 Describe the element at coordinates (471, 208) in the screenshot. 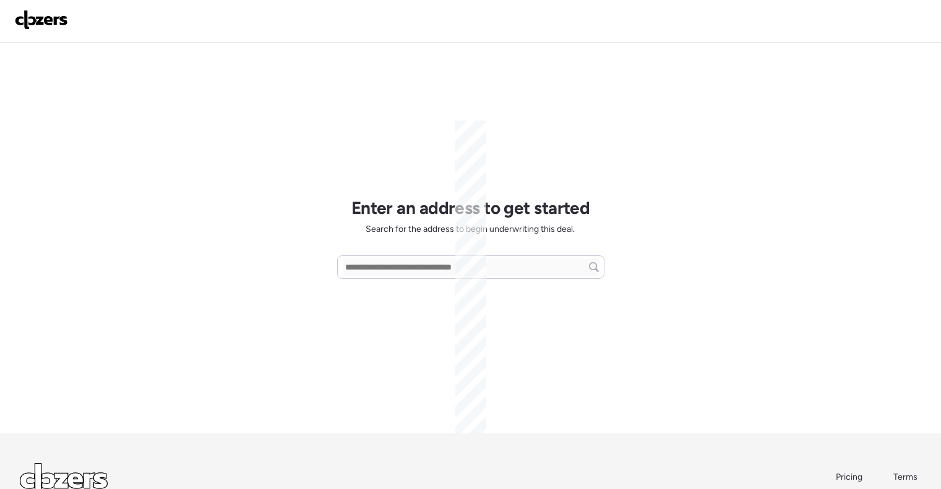

I see `h1: Enter an address to get started` at that location.